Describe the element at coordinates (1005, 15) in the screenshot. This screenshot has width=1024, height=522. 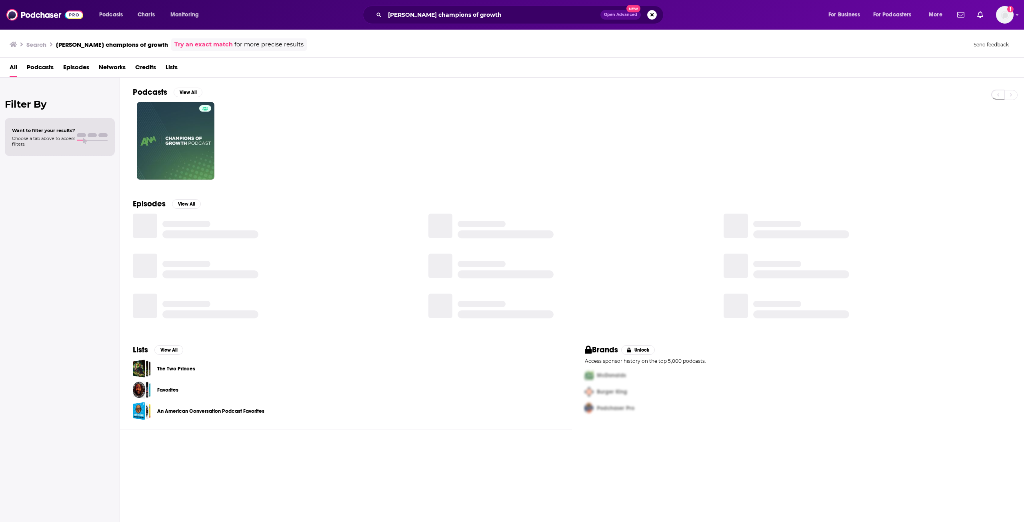
I see `button: Show profile menu` at that location.